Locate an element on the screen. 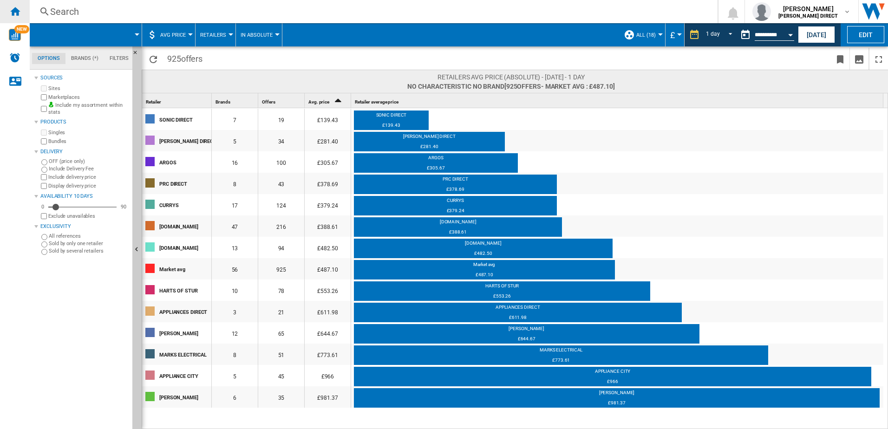 The width and height of the screenshot is (888, 429). label: All references is located at coordinates (89, 236).